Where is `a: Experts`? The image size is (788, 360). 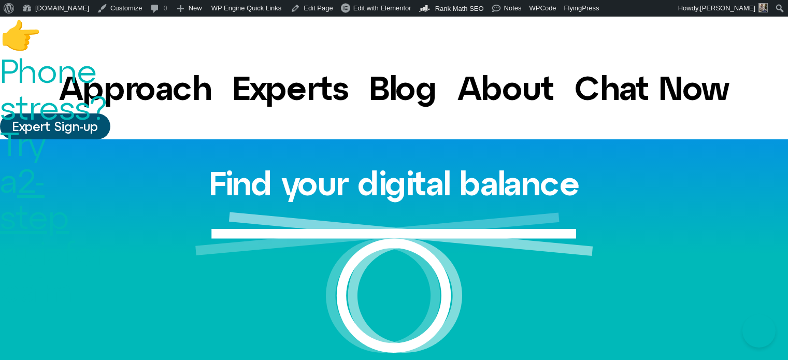
a: Experts is located at coordinates (290, 88).